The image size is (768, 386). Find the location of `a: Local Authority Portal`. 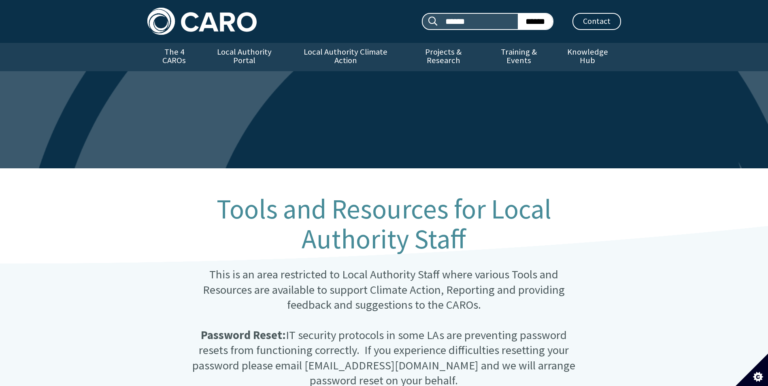

a: Local Authority Portal is located at coordinates (245, 57).